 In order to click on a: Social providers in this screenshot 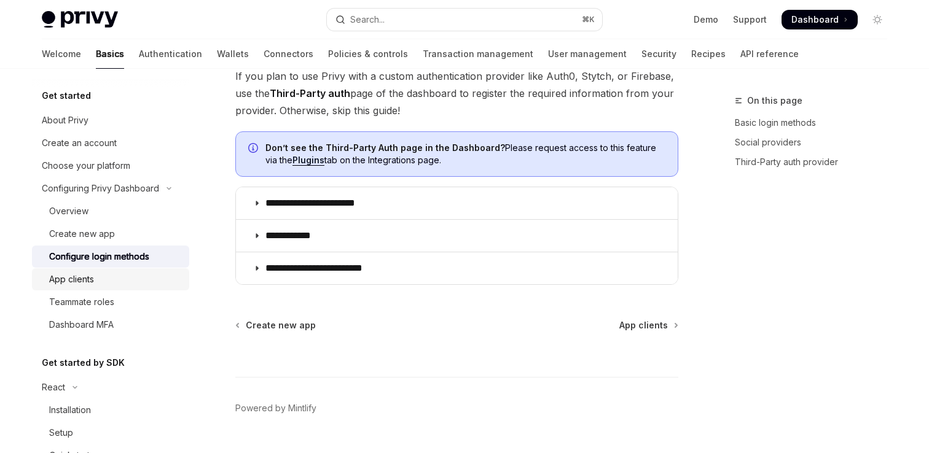, I will do `click(816, 143)`.